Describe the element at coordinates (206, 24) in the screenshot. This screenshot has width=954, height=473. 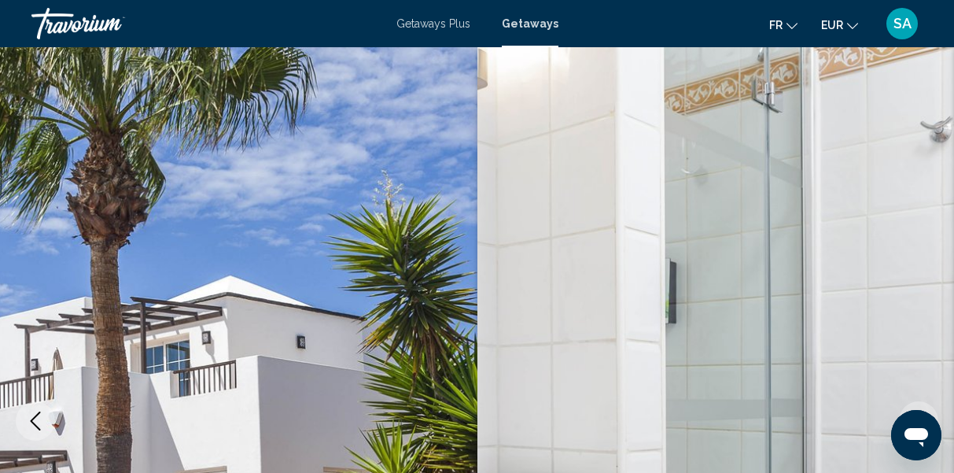
I see `a: Travorium` at that location.